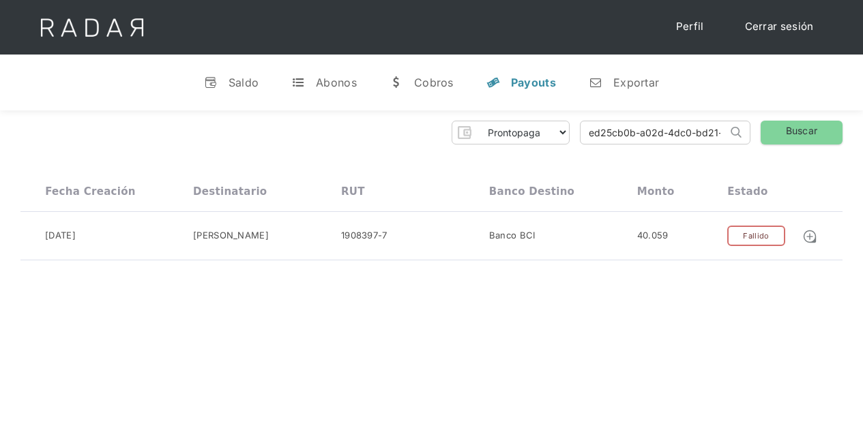 The height and width of the screenshot is (430, 863). What do you see at coordinates (653, 132) in the screenshot?
I see `input: Busca por ID` at bounding box center [653, 132].